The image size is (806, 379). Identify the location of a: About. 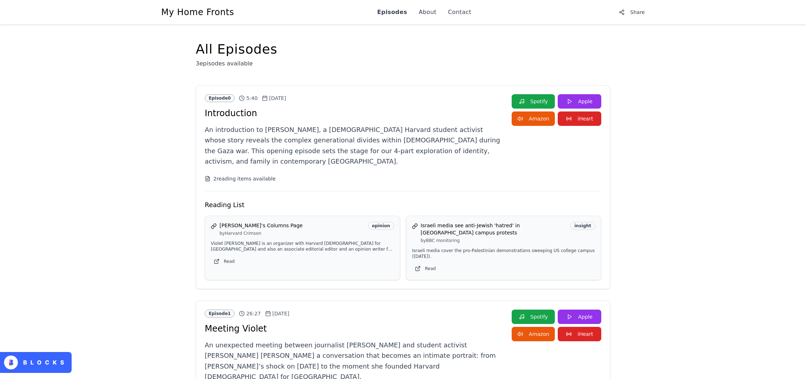
(427, 12).